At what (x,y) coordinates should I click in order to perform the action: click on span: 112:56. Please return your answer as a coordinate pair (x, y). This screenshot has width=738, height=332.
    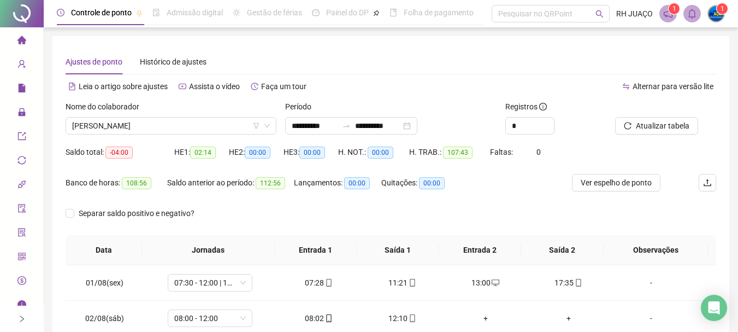
    Looking at the image, I should click on (270, 183).